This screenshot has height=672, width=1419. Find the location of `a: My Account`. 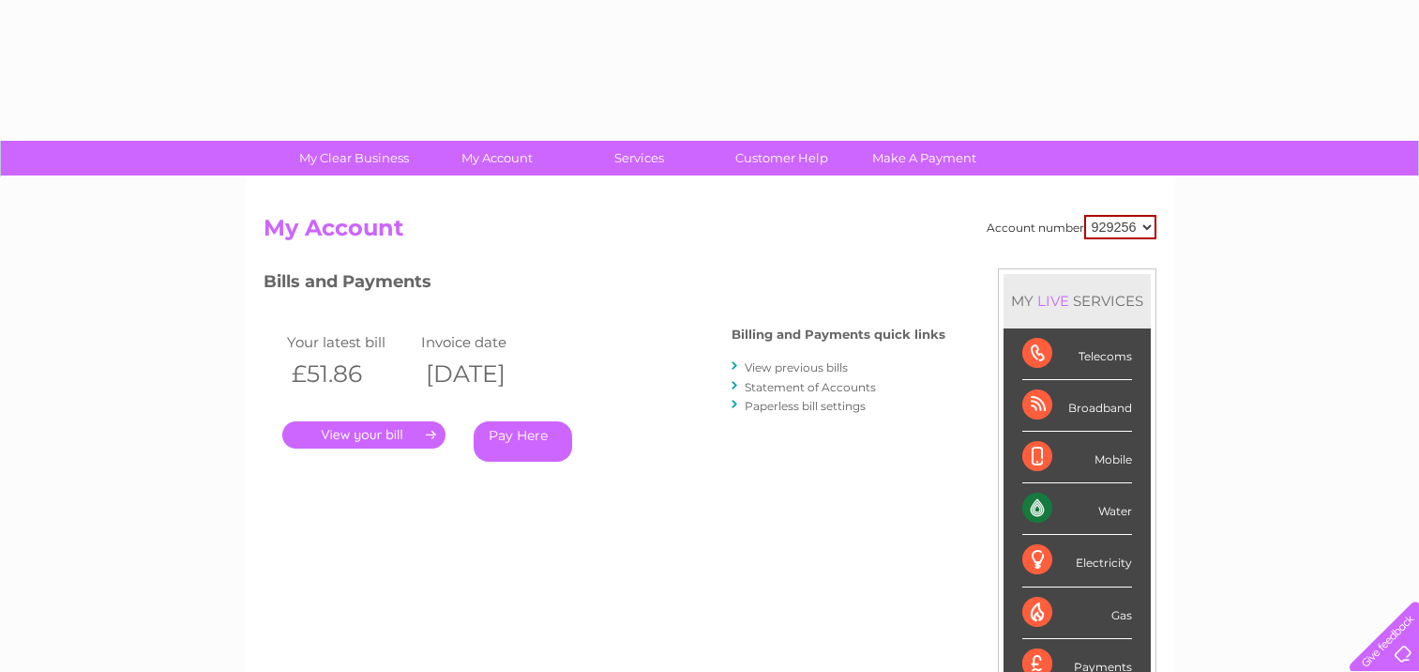

a: My Account is located at coordinates (496, 158).